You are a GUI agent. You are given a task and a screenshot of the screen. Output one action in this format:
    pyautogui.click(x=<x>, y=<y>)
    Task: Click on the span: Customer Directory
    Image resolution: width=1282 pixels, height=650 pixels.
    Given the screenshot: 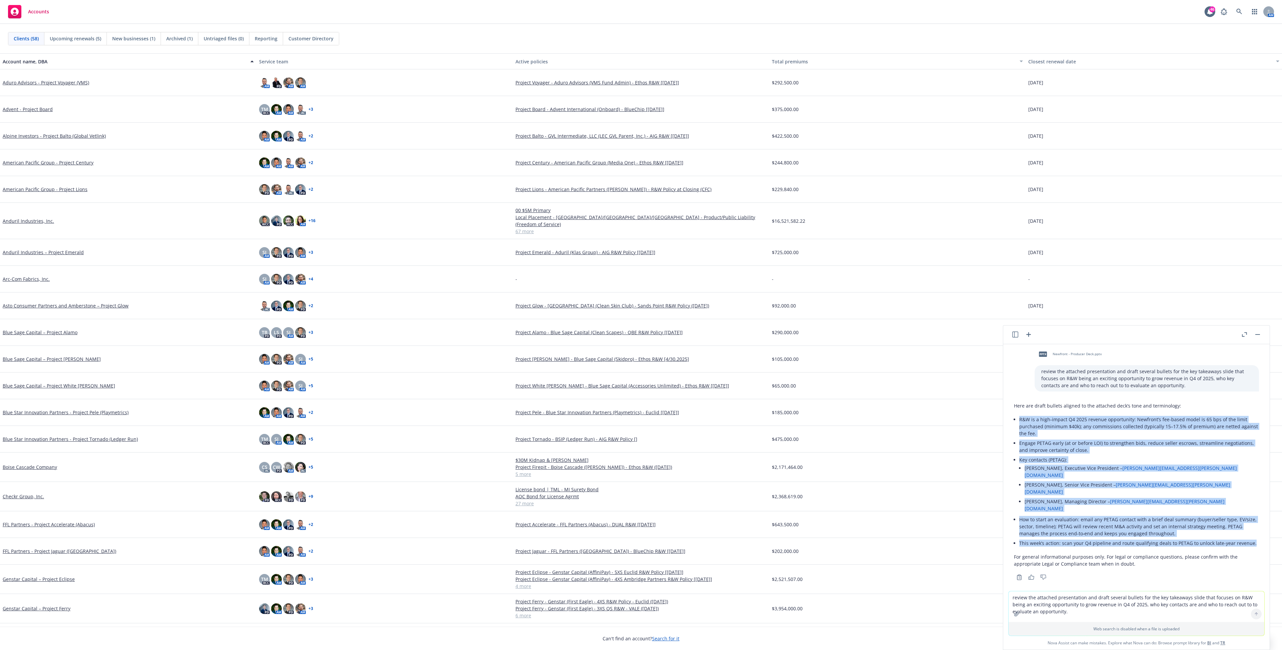 What is the action you would take?
    pyautogui.click(x=311, y=38)
    